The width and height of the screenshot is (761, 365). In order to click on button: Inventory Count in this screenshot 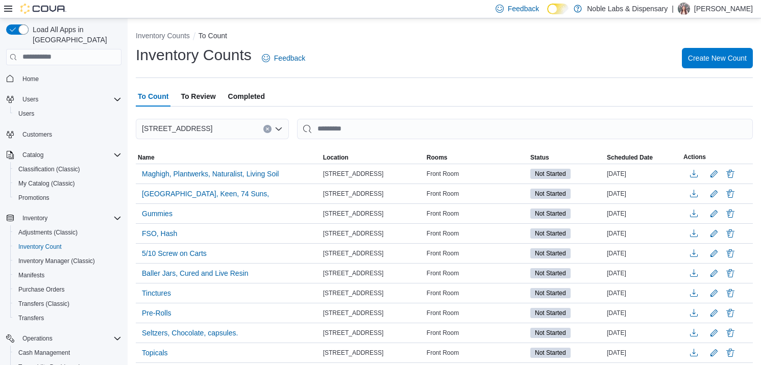, I will do `click(68, 247)`.